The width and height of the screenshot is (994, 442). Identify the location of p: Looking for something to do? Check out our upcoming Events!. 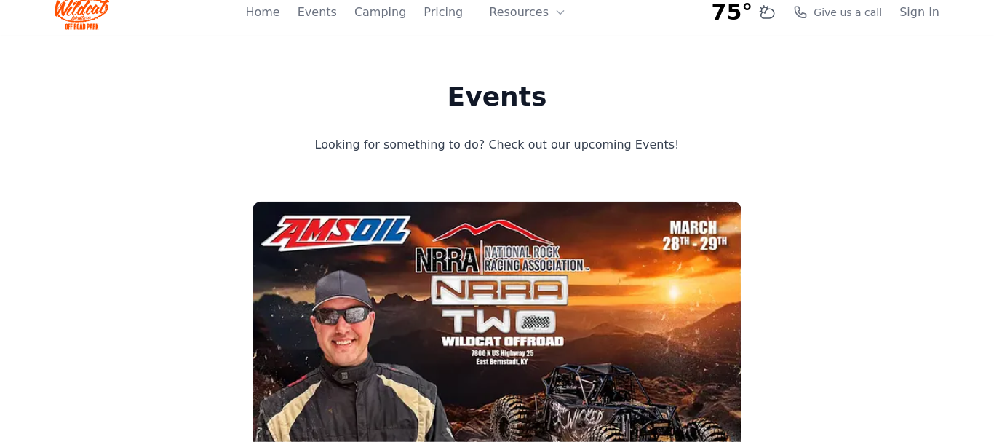
(497, 145).